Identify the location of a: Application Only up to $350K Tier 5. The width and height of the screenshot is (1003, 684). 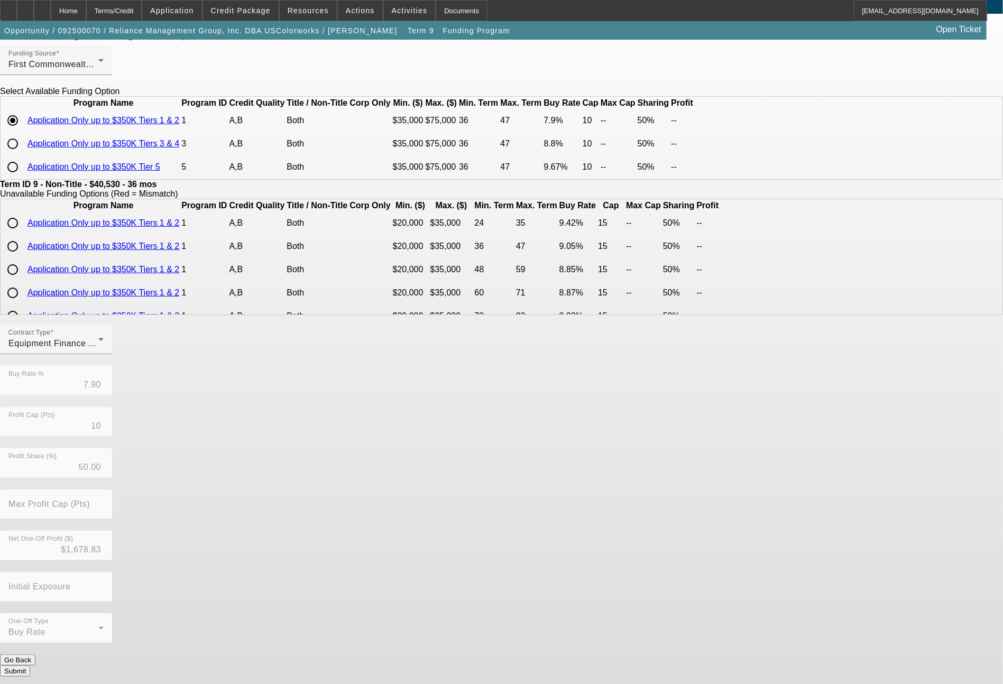
(94, 167).